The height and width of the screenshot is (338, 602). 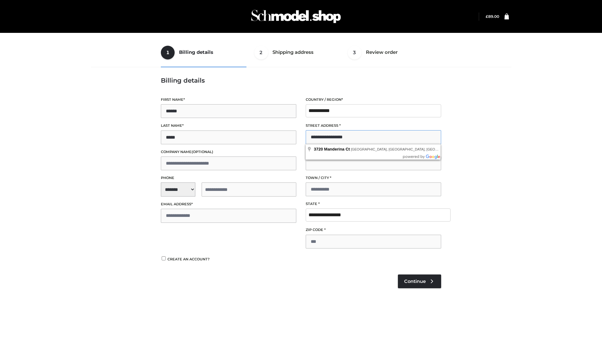 What do you see at coordinates (164, 259) in the screenshot?
I see `input: Create an account?` at bounding box center [164, 259].